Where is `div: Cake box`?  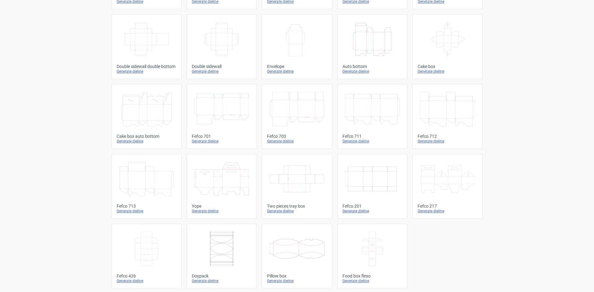 div: Cake box is located at coordinates (447, 66).